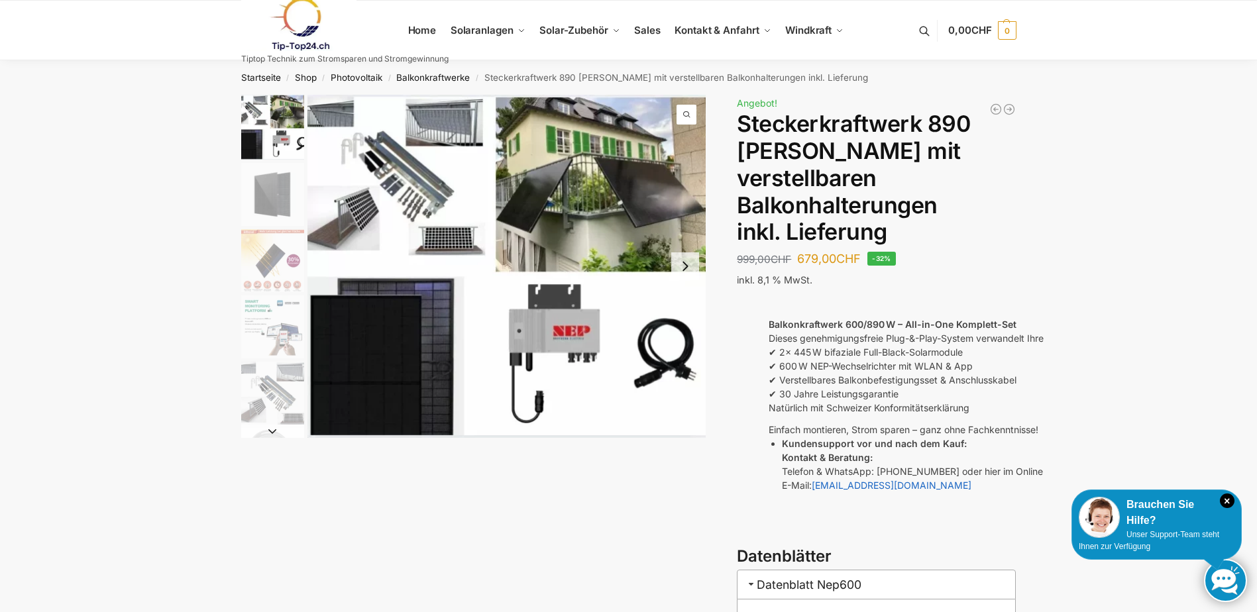  Describe the element at coordinates (272, 260) in the screenshot. I see `img: Bificial 30 % mehr Leistung` at that location.